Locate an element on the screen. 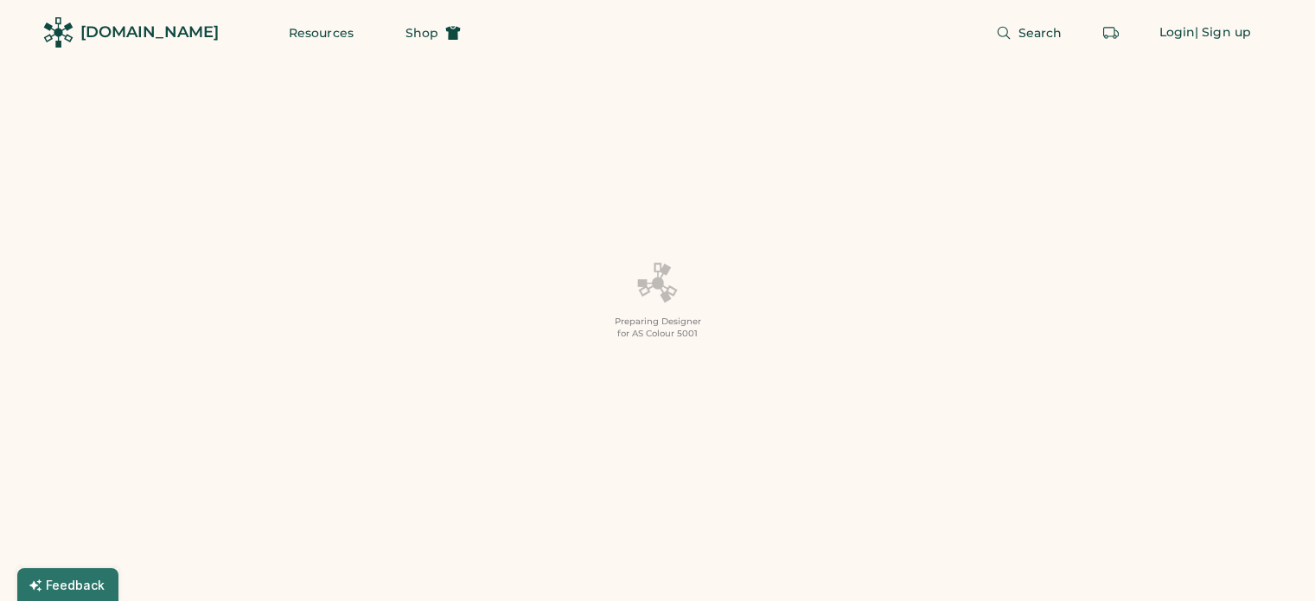 This screenshot has width=1315, height=601. span: Search is located at coordinates (1040, 33).